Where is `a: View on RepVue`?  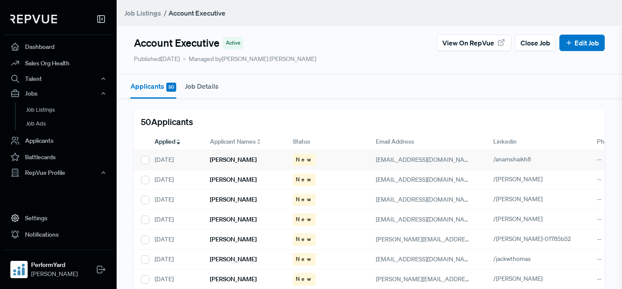
a: View on RepVue is located at coordinates (474, 43).